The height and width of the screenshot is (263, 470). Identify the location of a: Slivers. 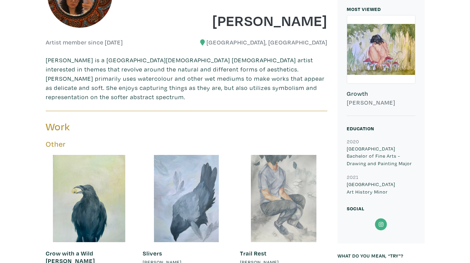
(152, 253).